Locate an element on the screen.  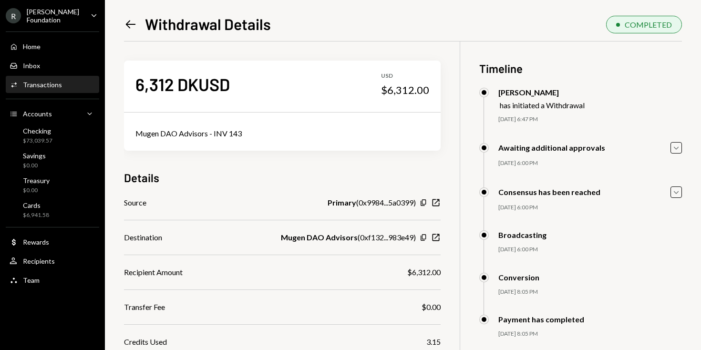
div: Consensus has been reached is located at coordinates (550, 192).